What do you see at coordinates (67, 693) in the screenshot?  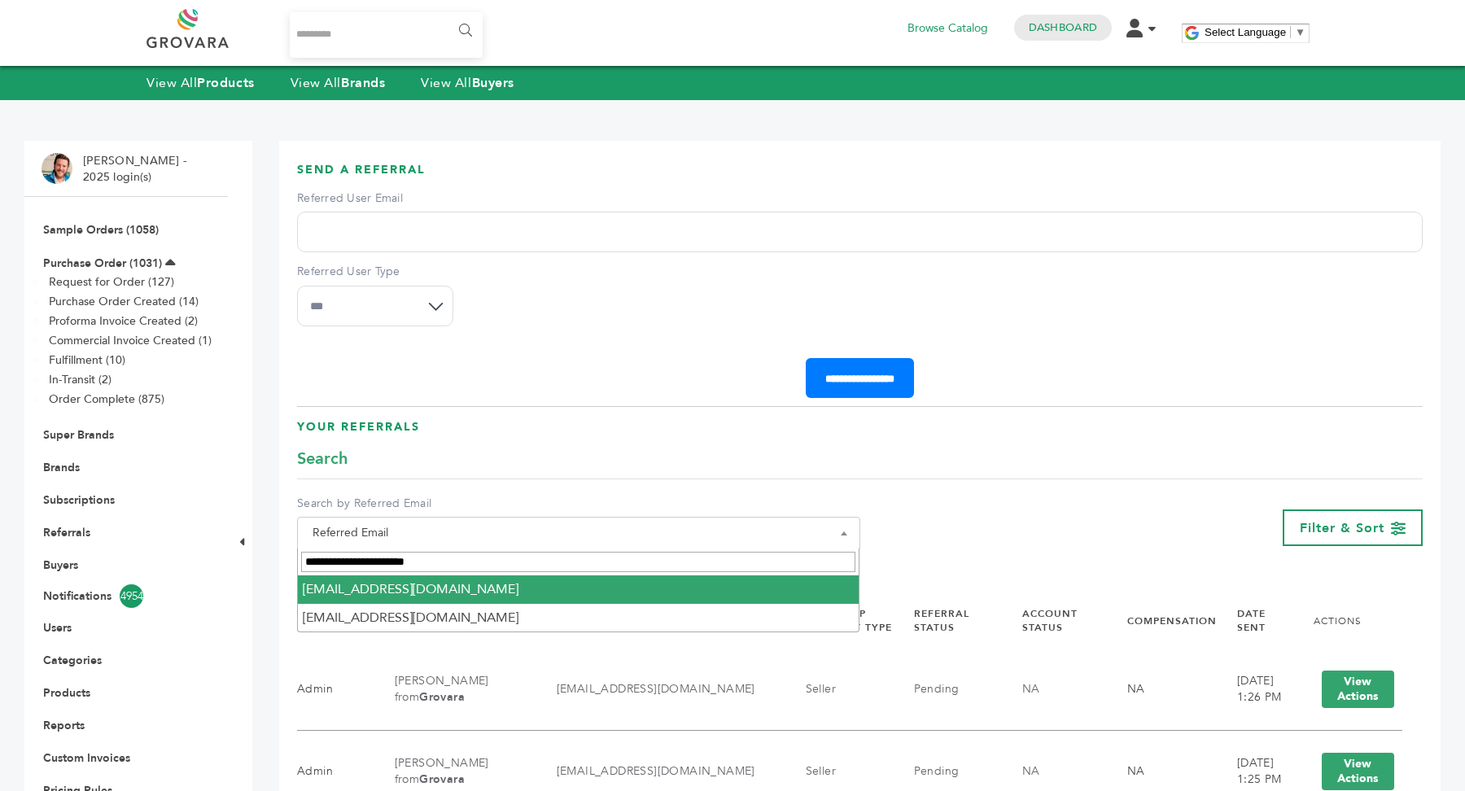 I see `a: Products` at bounding box center [67, 693].